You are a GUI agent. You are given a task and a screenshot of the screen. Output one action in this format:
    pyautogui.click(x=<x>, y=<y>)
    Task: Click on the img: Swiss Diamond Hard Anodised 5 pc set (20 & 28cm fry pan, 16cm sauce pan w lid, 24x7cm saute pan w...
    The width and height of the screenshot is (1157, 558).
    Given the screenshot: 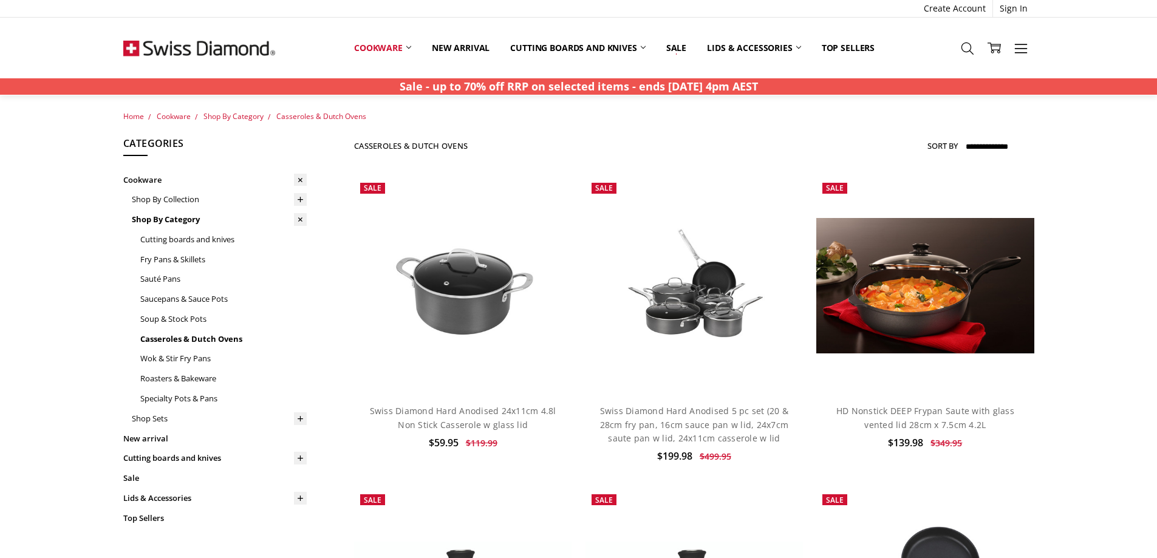 What is the action you would take?
    pyautogui.click(x=694, y=285)
    